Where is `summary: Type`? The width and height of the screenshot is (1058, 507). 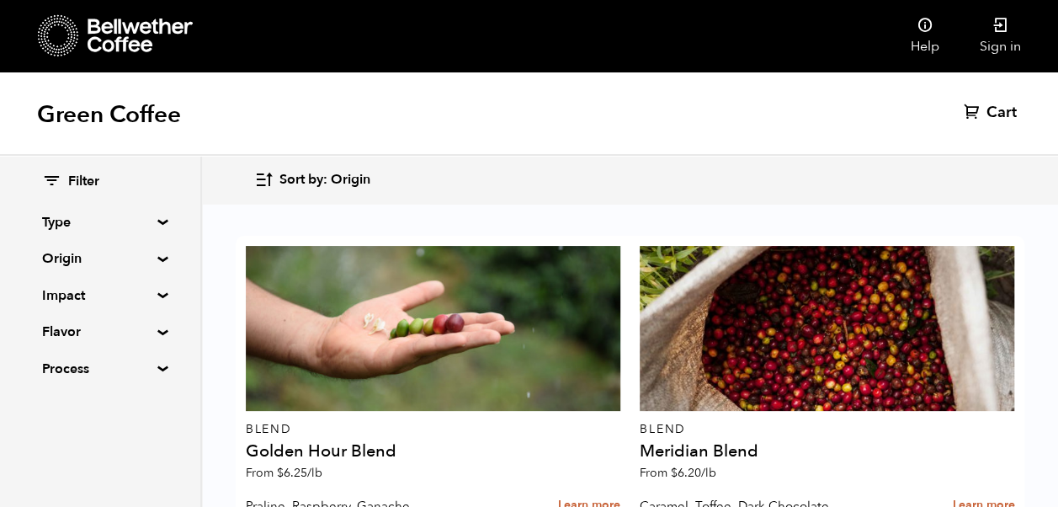
summary: Type is located at coordinates (100, 222).